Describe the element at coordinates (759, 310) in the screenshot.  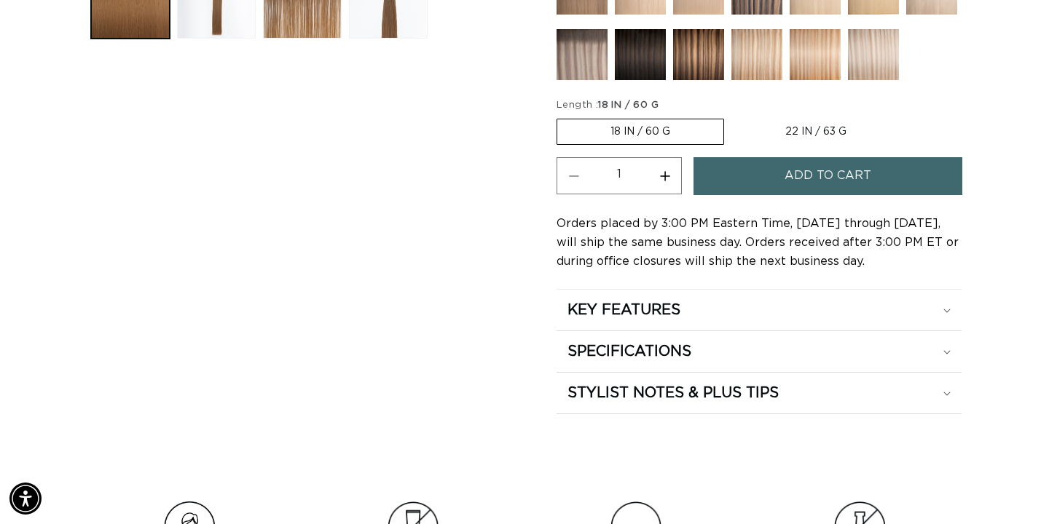
I see `summary: KEY FEATURES` at that location.